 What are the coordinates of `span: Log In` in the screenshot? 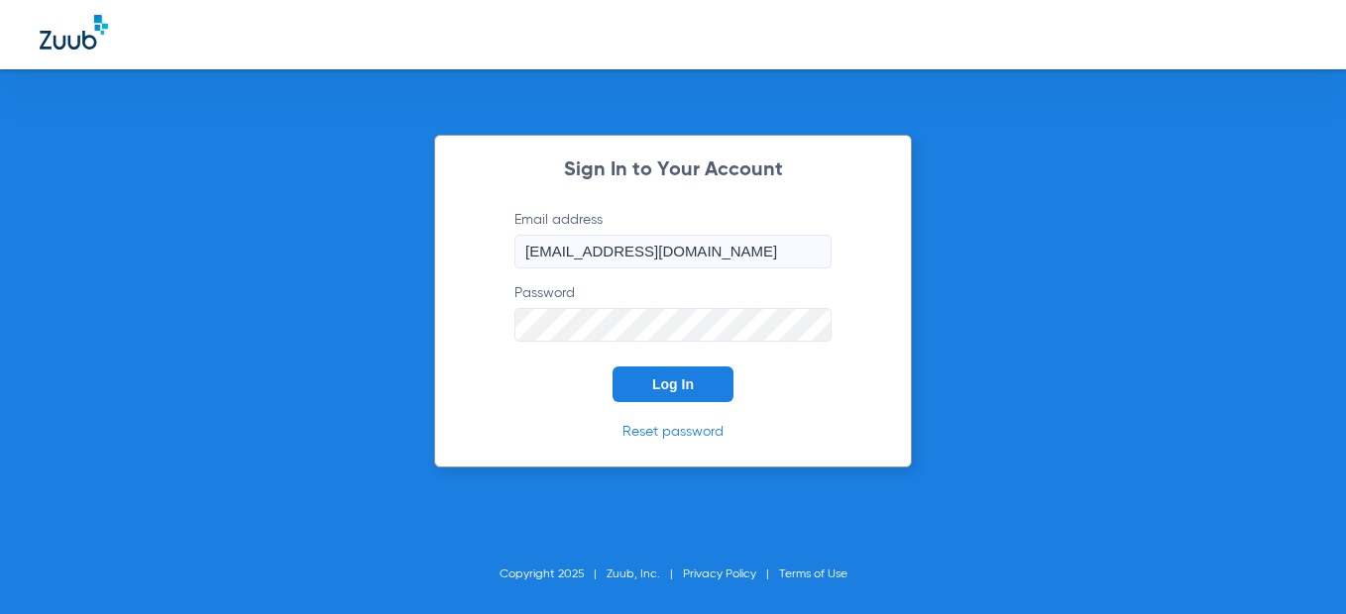 It's located at (673, 385).